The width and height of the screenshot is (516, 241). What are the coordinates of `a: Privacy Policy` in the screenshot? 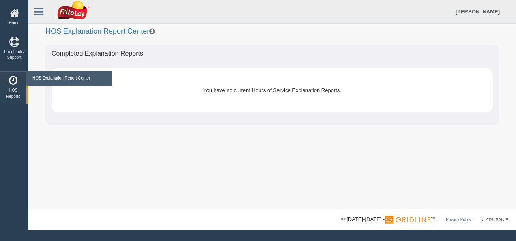 It's located at (458, 219).